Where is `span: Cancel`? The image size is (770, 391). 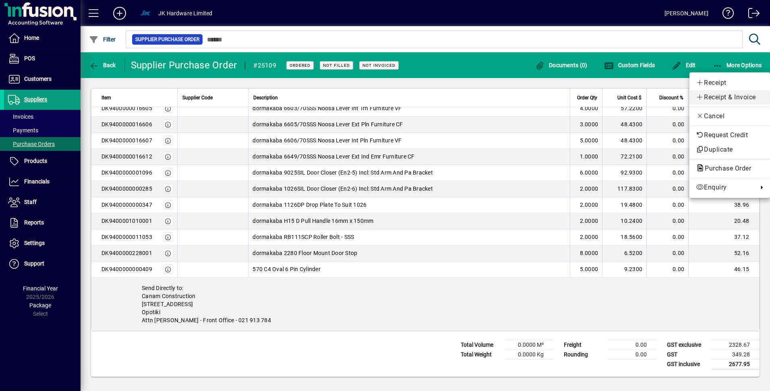
span: Cancel is located at coordinates (730, 116).